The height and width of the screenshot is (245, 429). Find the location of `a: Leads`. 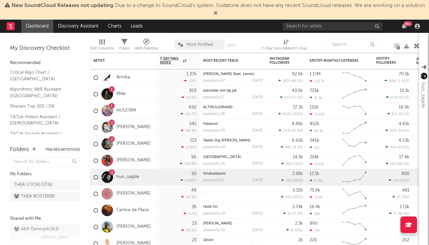

a: Leads is located at coordinates (137, 26).